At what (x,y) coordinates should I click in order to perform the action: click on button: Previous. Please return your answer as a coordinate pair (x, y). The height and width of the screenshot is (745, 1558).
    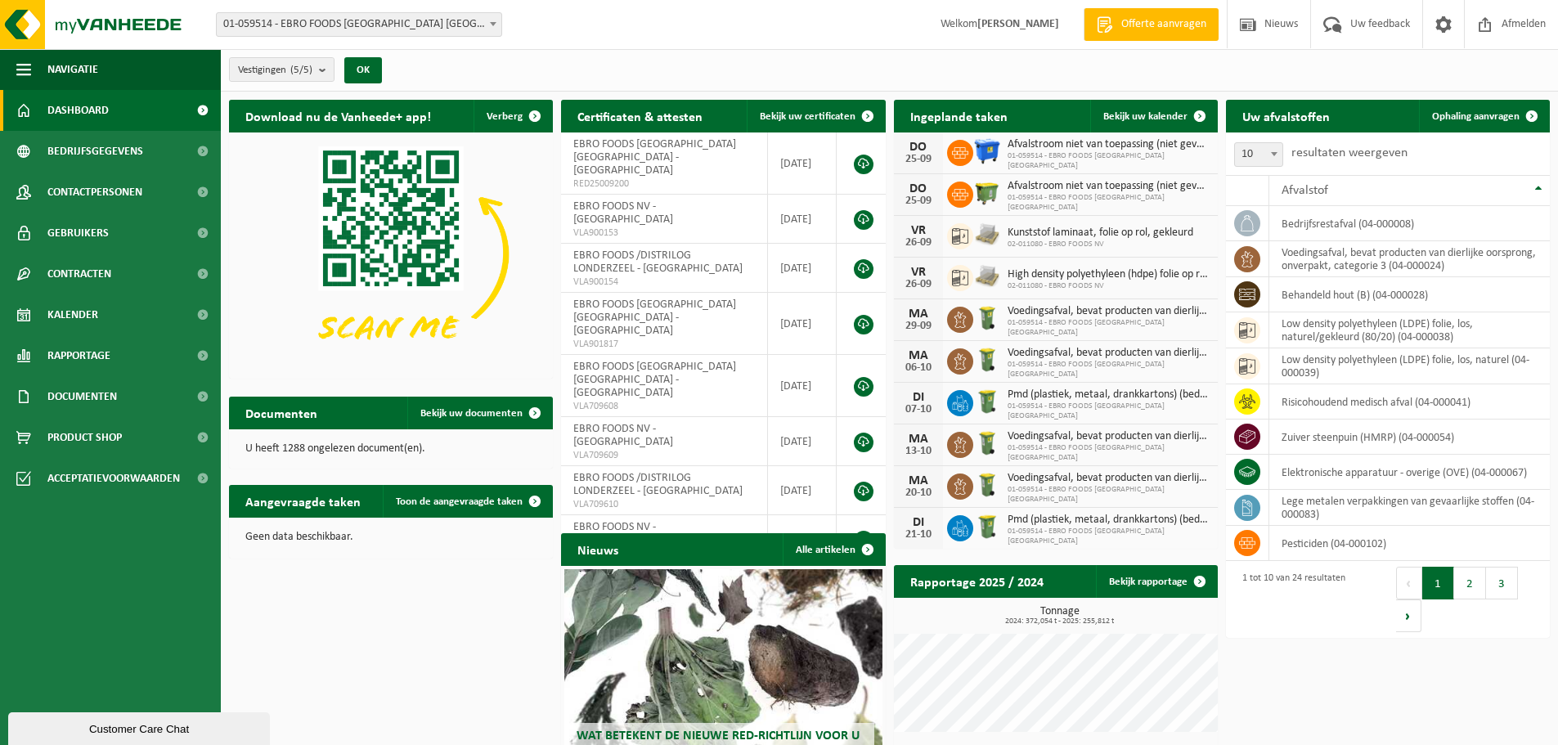
    Looking at the image, I should click on (1409, 583).